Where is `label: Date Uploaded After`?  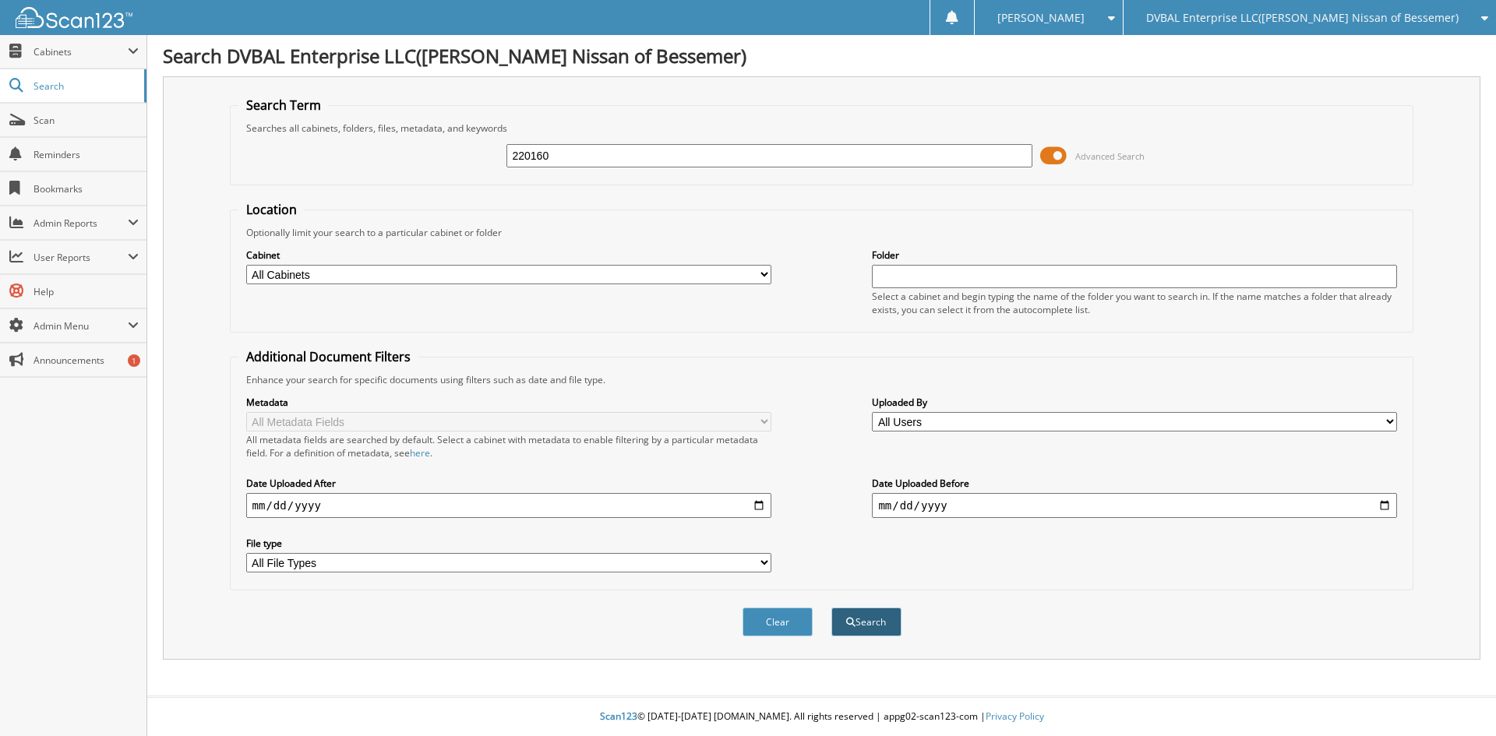
label: Date Uploaded After is located at coordinates (509, 483).